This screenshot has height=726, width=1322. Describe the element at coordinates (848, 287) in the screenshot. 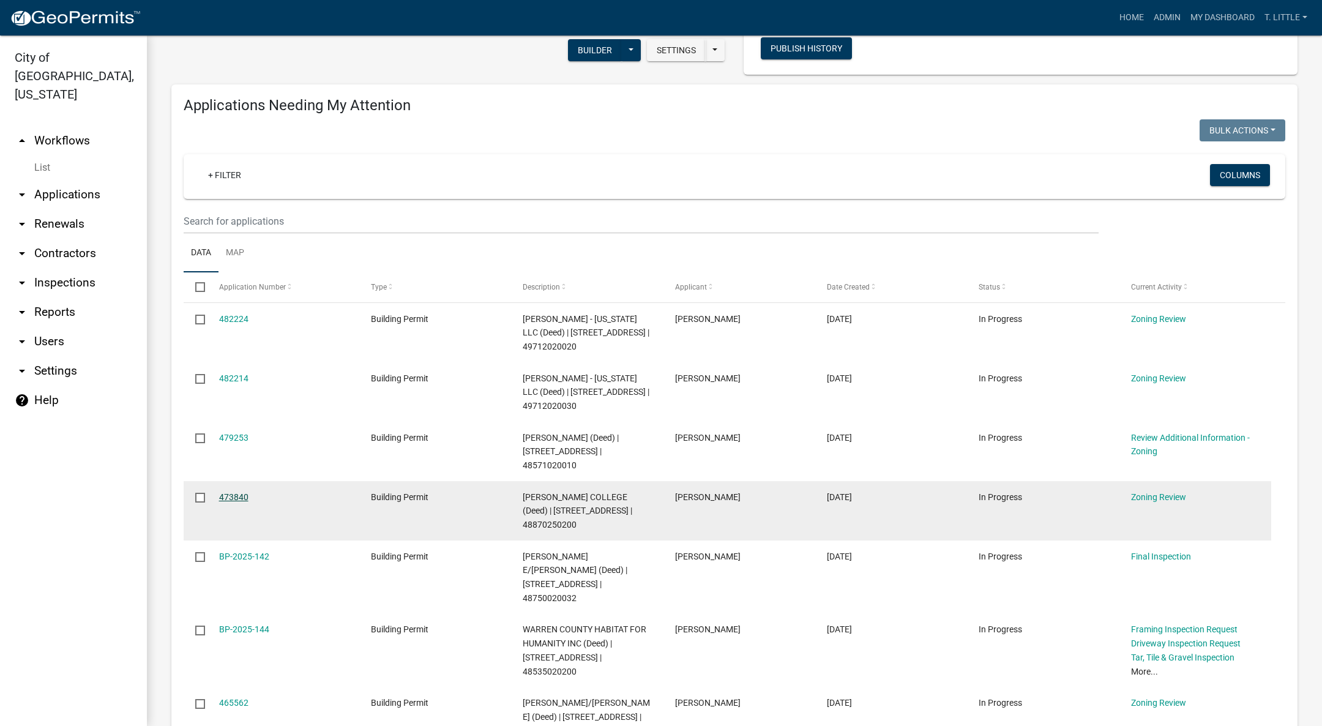

I see `span: Date Created` at that location.